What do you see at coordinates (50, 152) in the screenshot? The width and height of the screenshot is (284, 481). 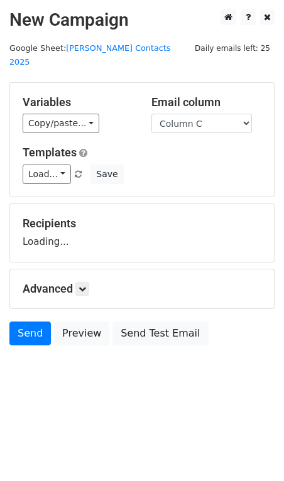 I see `a: Templates` at bounding box center [50, 152].